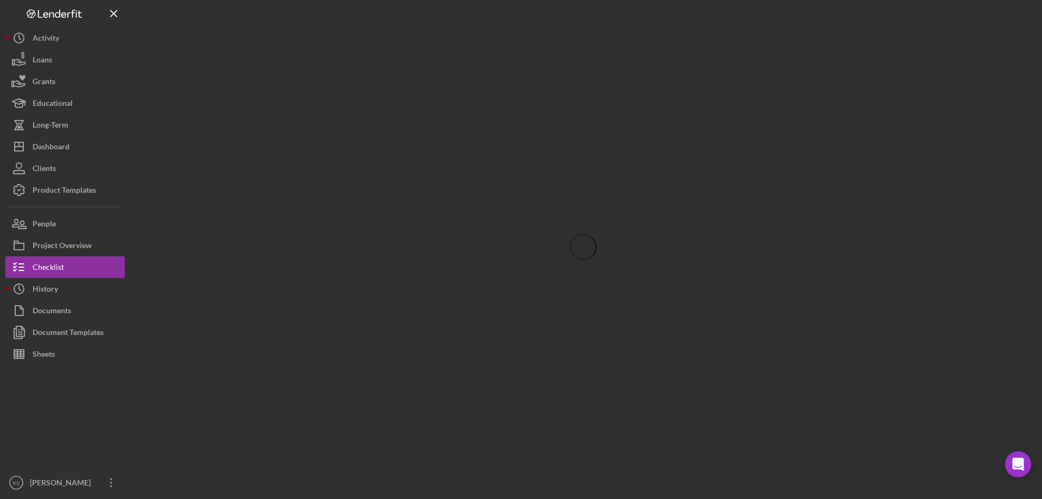  Describe the element at coordinates (65, 245) in the screenshot. I see `a: Project Overview` at that location.